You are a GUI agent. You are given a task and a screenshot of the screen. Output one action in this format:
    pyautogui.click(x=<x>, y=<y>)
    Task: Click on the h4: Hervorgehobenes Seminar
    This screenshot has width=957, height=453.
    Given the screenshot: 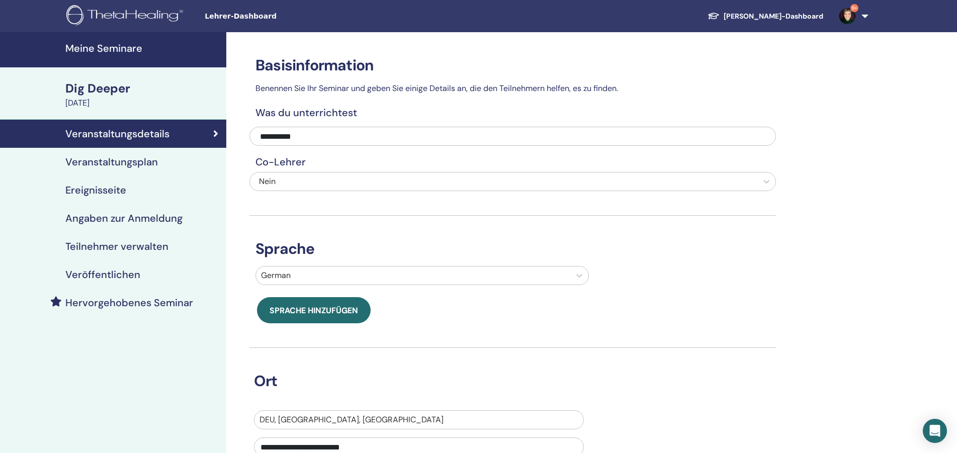 What is the action you would take?
    pyautogui.click(x=129, y=303)
    